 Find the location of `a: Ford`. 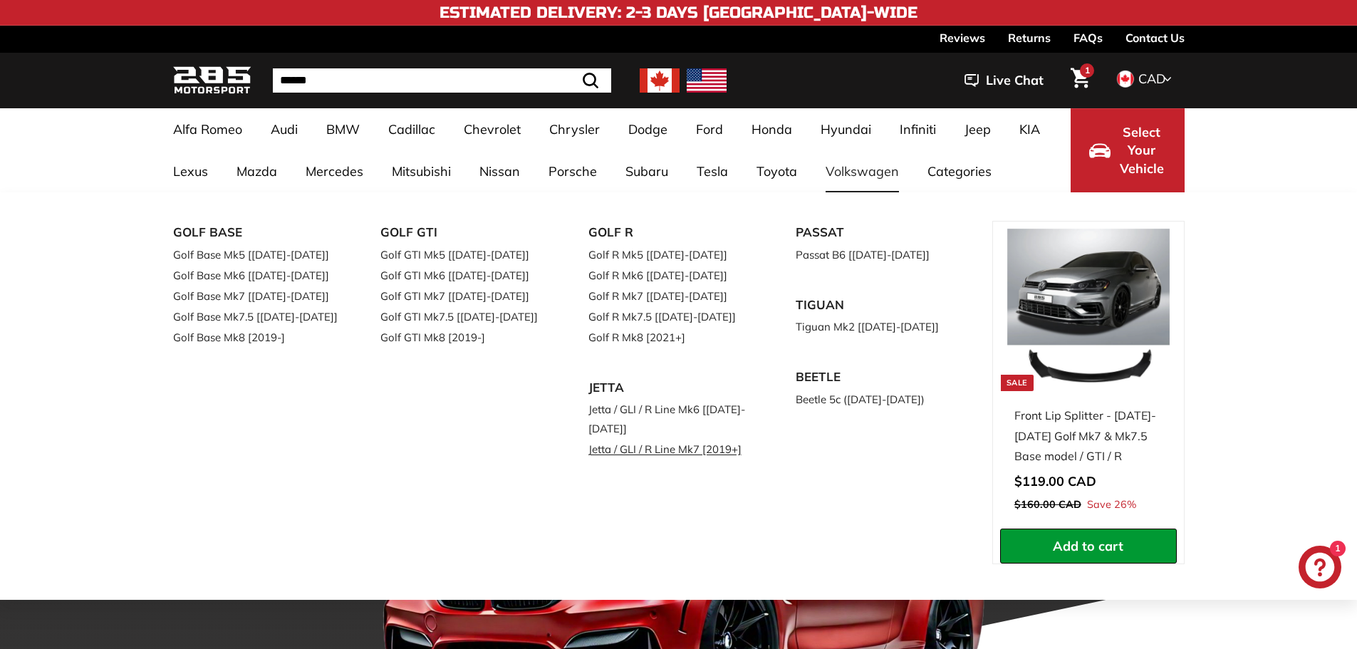

a: Ford is located at coordinates (709, 129).